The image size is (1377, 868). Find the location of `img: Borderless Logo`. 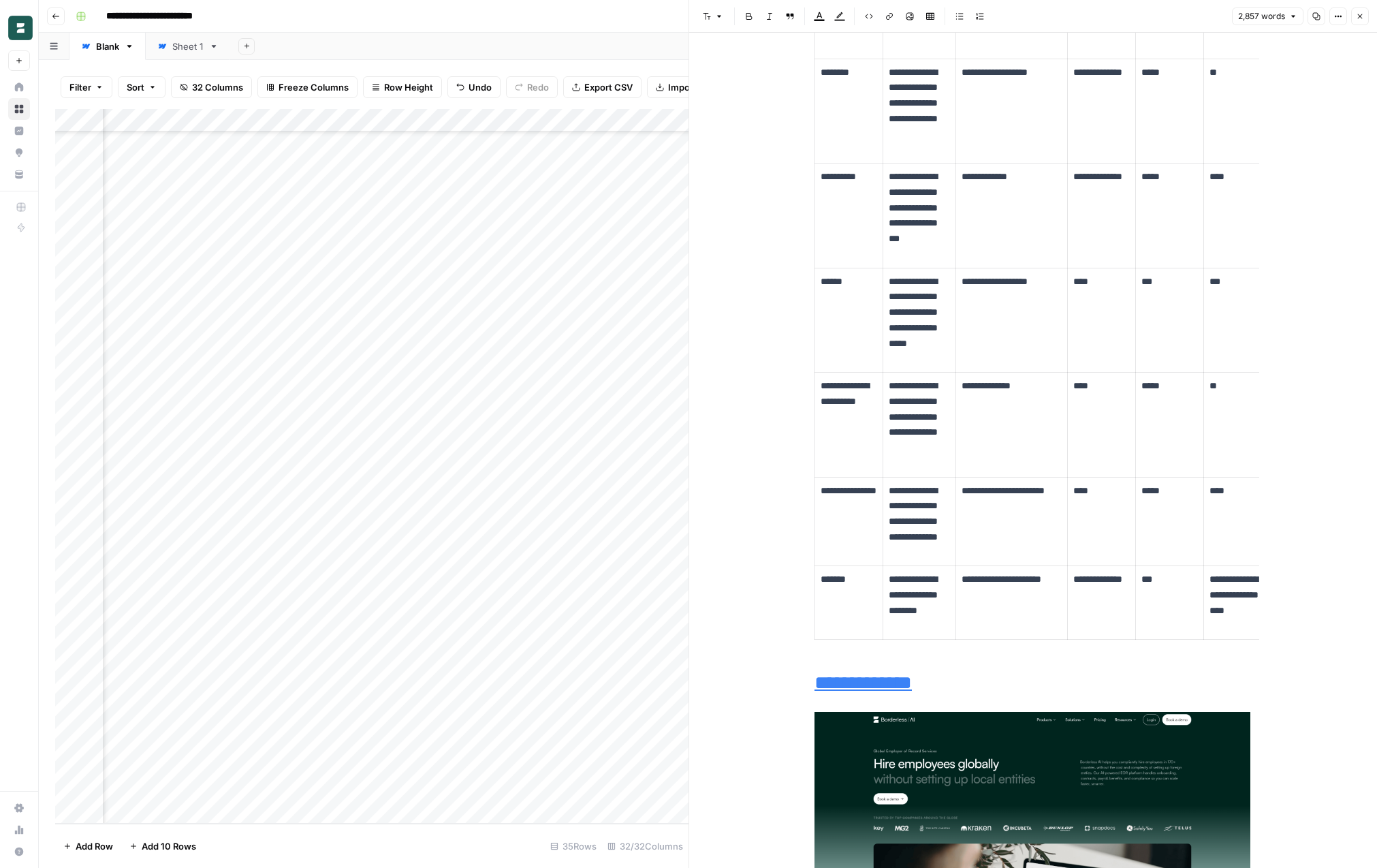

img: Borderless Logo is located at coordinates (21, 28).